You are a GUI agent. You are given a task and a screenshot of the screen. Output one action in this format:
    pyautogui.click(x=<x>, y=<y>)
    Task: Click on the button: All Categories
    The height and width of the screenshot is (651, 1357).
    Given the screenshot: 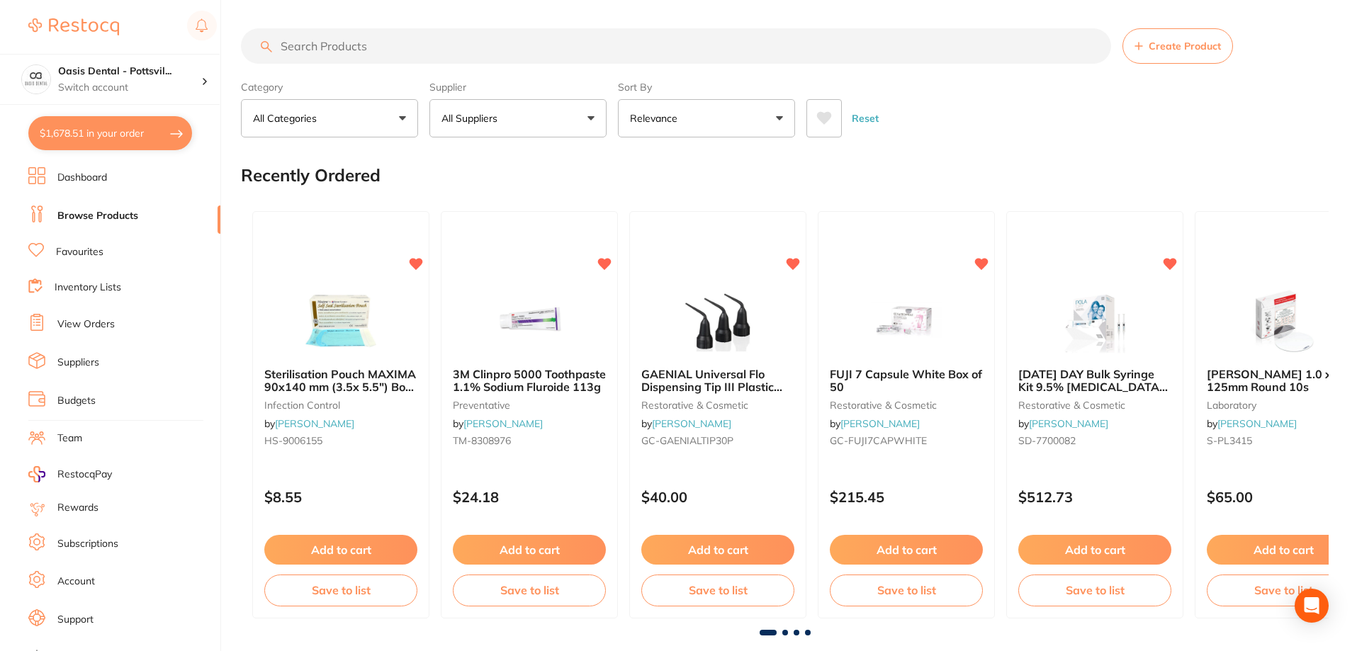 What is the action you would take?
    pyautogui.click(x=330, y=118)
    